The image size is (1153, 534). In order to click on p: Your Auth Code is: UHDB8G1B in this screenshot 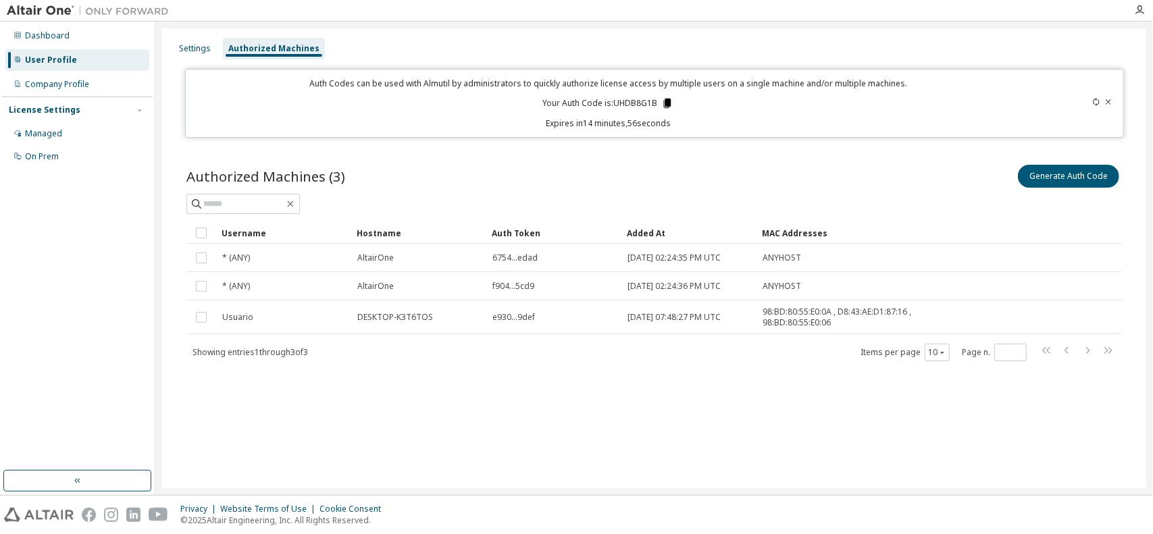, I will do `click(608, 103)`.